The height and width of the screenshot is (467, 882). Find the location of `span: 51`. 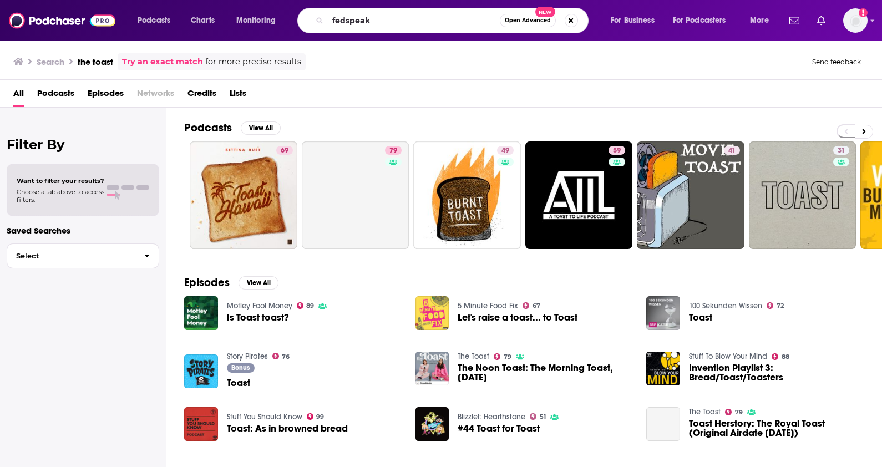

span: 51 is located at coordinates (543, 417).